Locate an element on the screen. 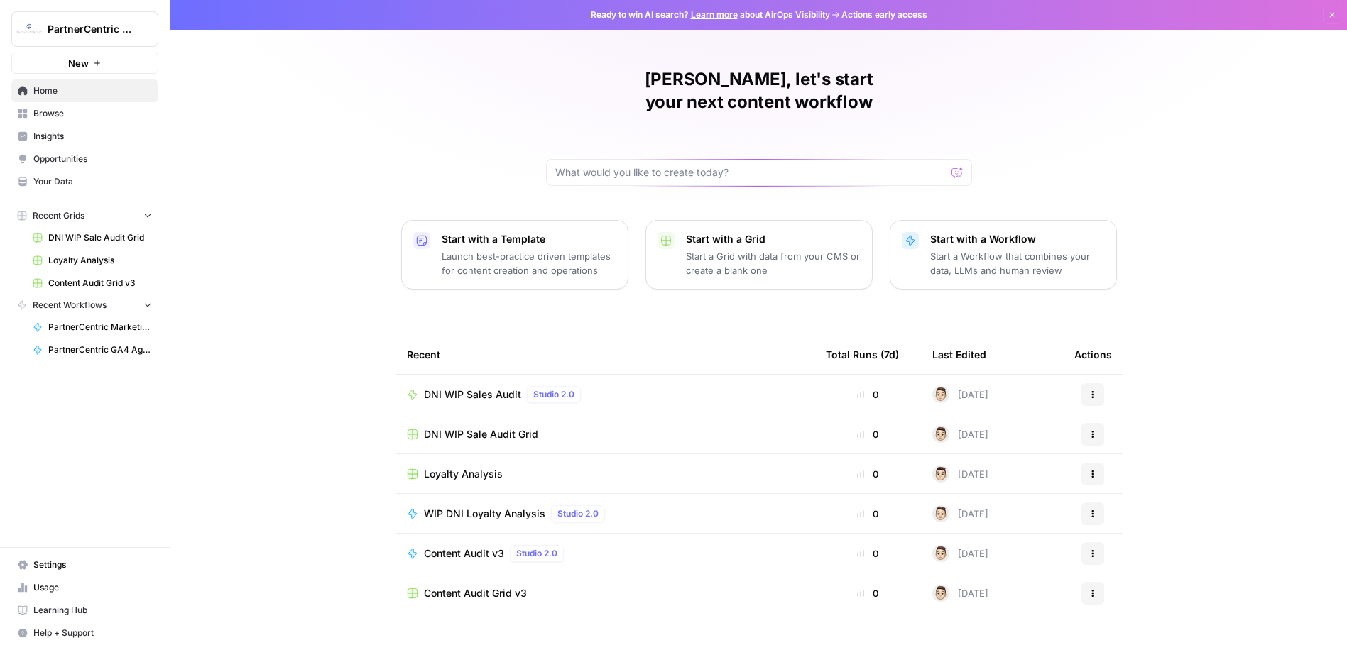 Image resolution: width=1347 pixels, height=650 pixels. p: Start with a Template is located at coordinates (529, 239).